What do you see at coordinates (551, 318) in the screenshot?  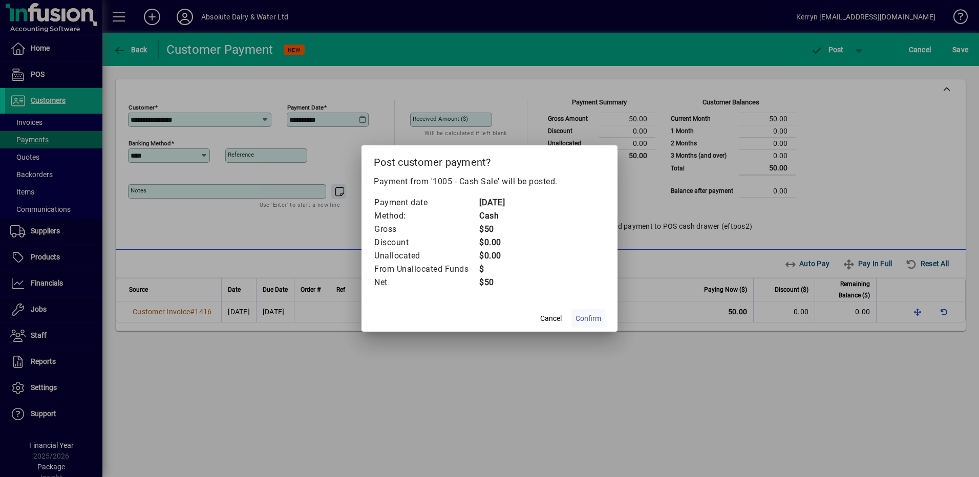 I see `button: Cancel` at bounding box center [551, 318].